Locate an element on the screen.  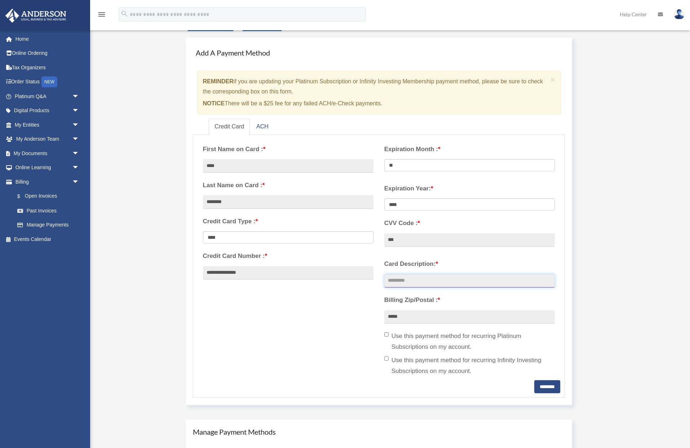
div: NEW is located at coordinates (49, 82).